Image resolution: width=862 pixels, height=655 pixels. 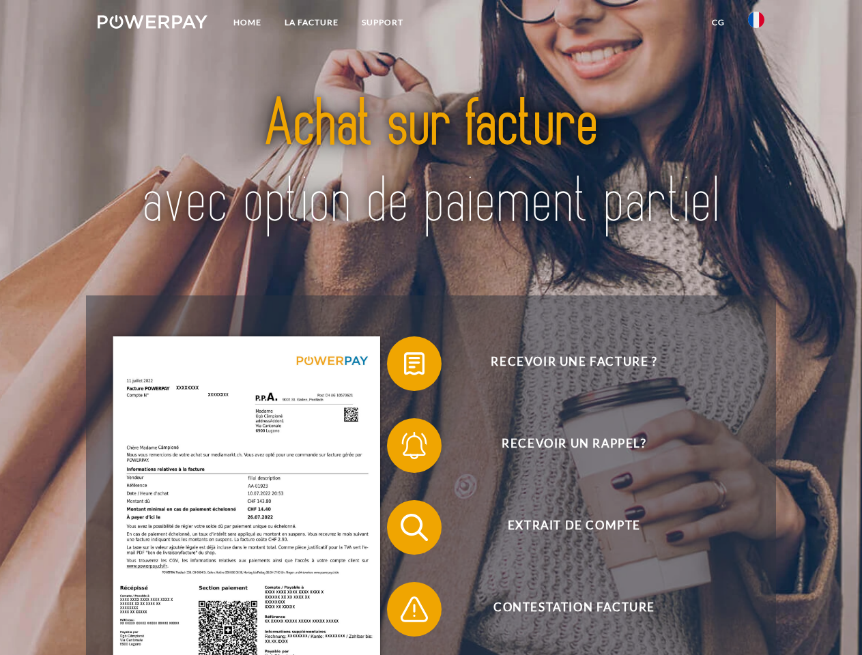 What do you see at coordinates (756, 20) in the screenshot?
I see `img: fr` at bounding box center [756, 20].